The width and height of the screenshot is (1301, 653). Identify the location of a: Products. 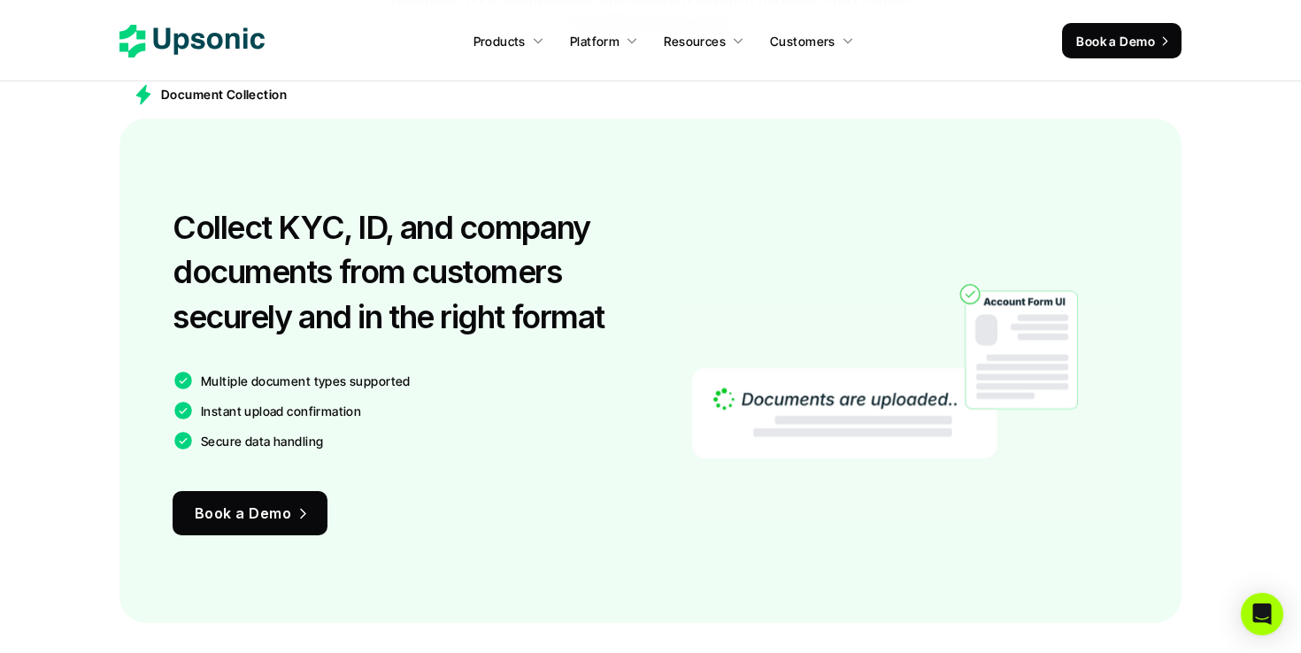
(509, 41).